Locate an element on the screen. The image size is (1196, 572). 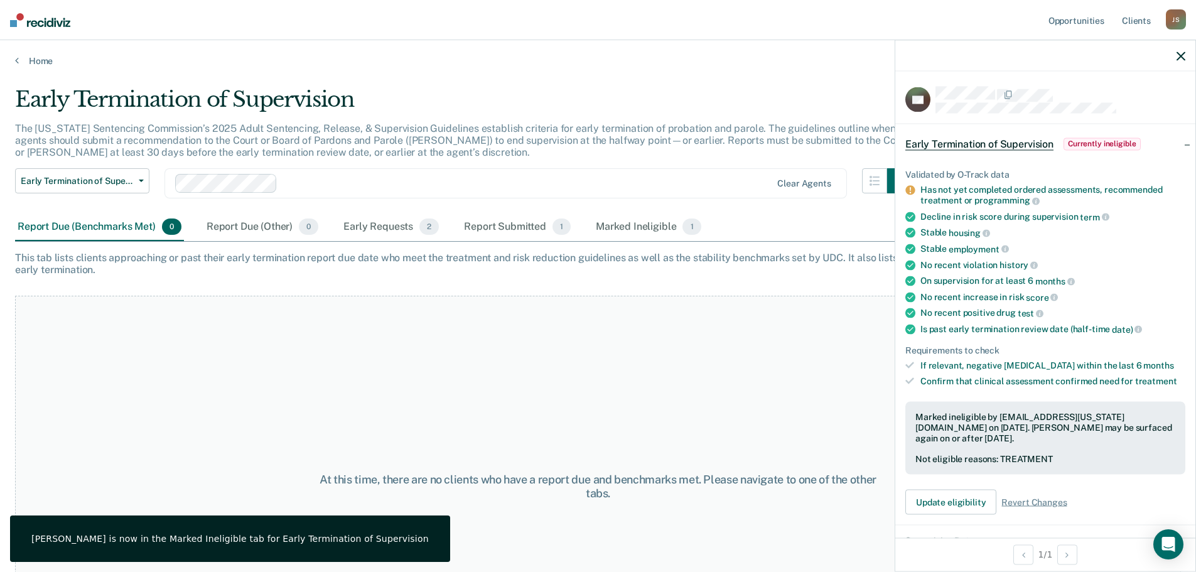
span: date) is located at coordinates (1127, 329).